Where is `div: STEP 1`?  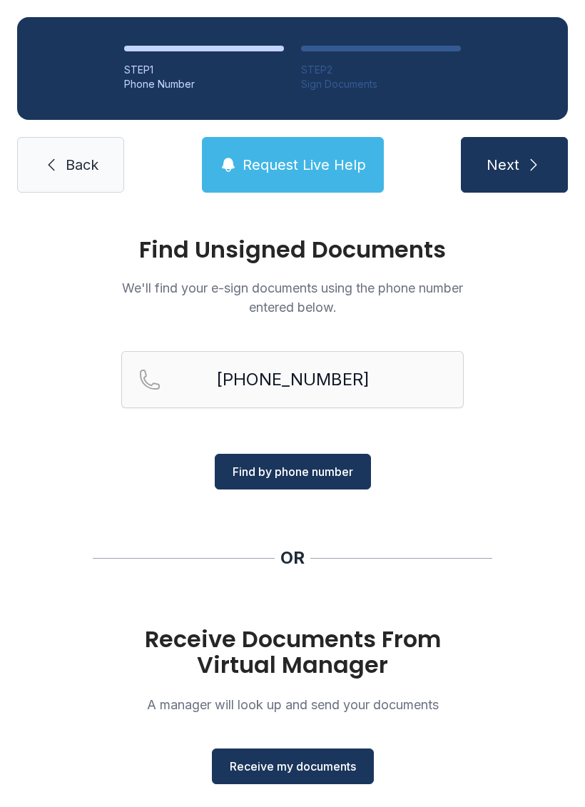 div: STEP 1 is located at coordinates (204, 70).